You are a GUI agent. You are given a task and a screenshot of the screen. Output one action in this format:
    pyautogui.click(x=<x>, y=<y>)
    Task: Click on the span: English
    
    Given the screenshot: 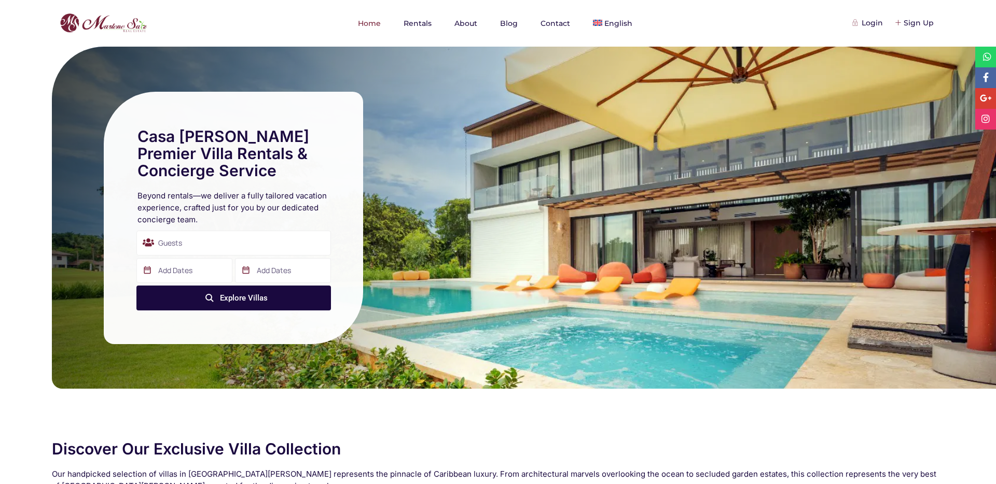 What is the action you would take?
    pyautogui.click(x=618, y=23)
    